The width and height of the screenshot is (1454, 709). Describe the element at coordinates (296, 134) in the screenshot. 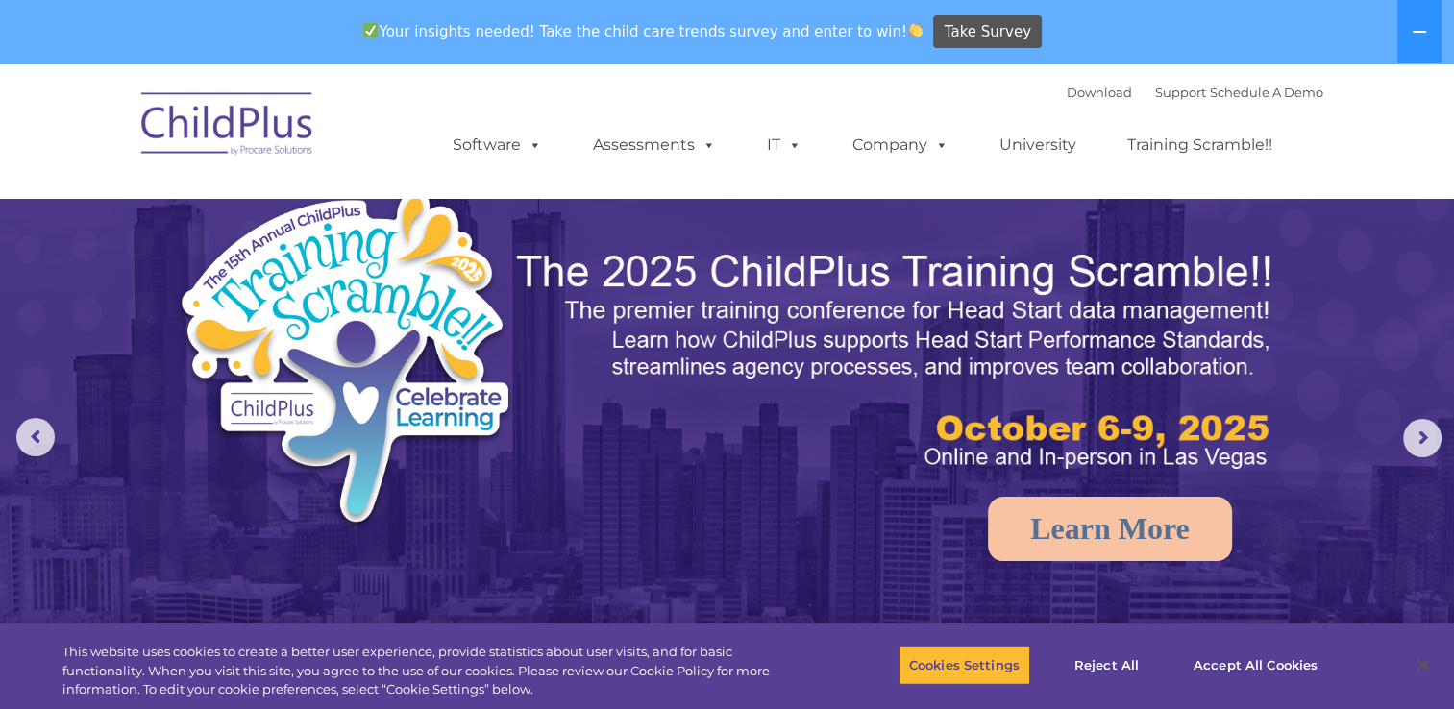

I see `span: Last name` at that location.